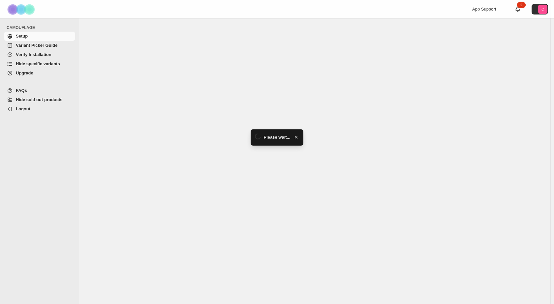 The height and width of the screenshot is (304, 554). What do you see at coordinates (40, 46) in the screenshot?
I see `a: Variant Picker Guide` at bounding box center [40, 46].